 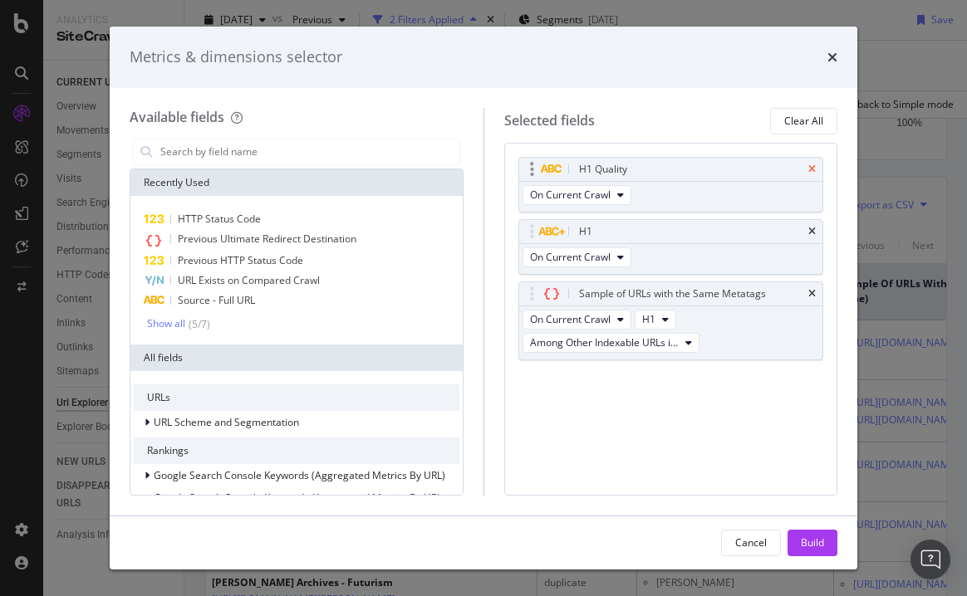 I want to click on span: URL Exists on Compared Crawl, so click(x=248, y=280).